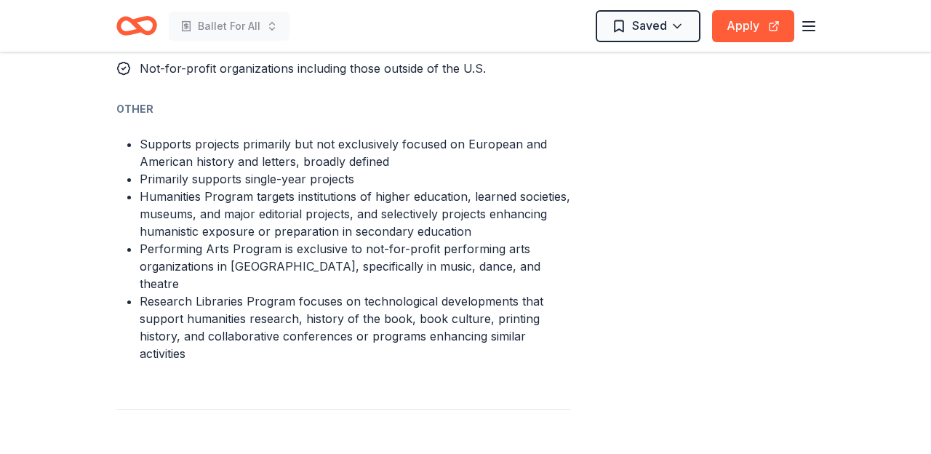 Image resolution: width=931 pixels, height=454 pixels. Describe the element at coordinates (343, 109) in the screenshot. I see `div: Other` at that location.